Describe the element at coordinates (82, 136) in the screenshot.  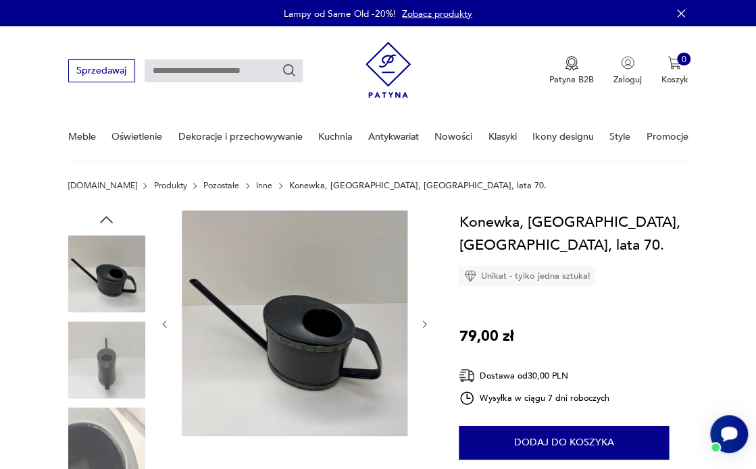
I see `a: Meble` at that location.